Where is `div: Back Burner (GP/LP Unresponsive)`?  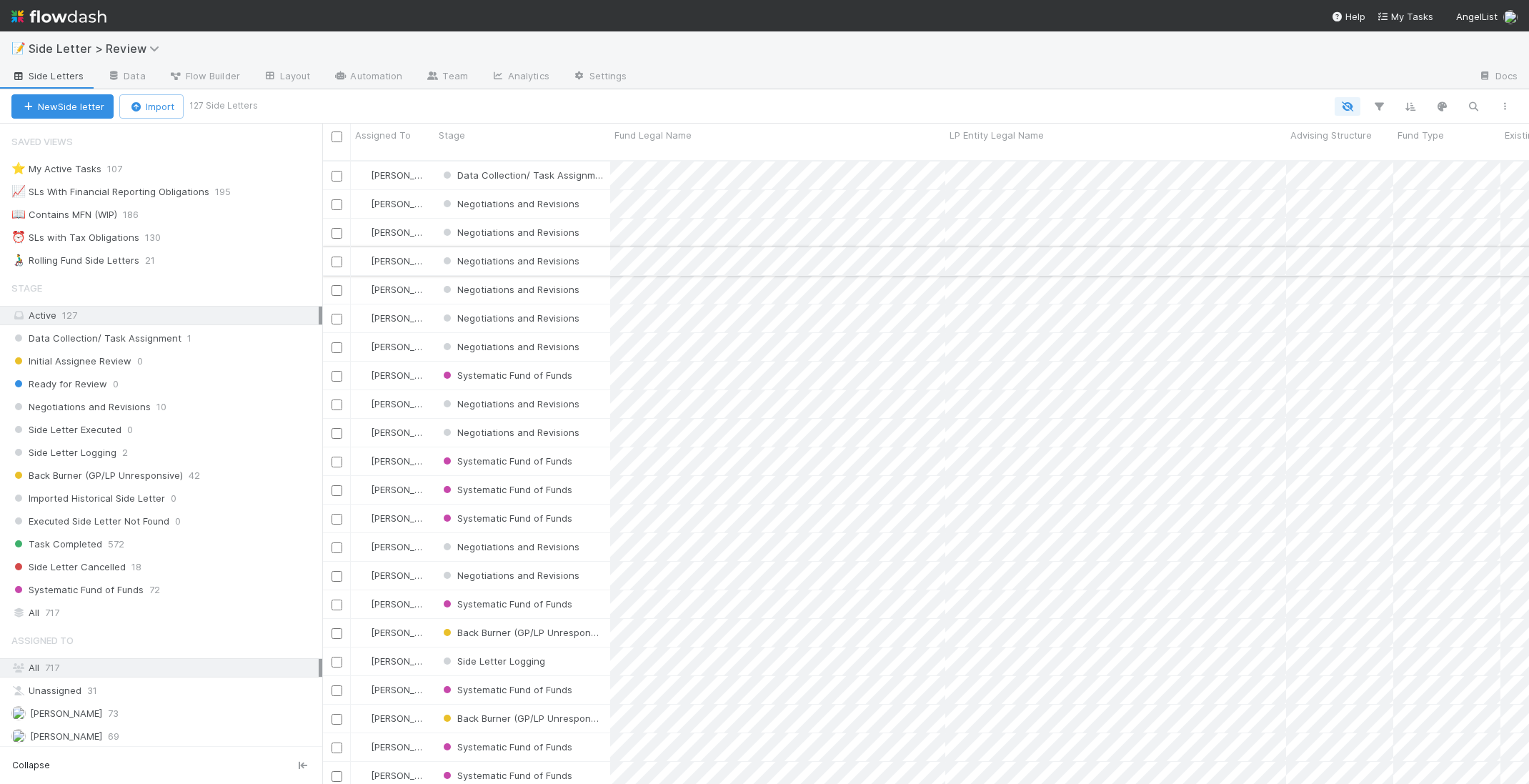 div: Back Burner (GP/LP Unresponsive) is located at coordinates (522, 718).